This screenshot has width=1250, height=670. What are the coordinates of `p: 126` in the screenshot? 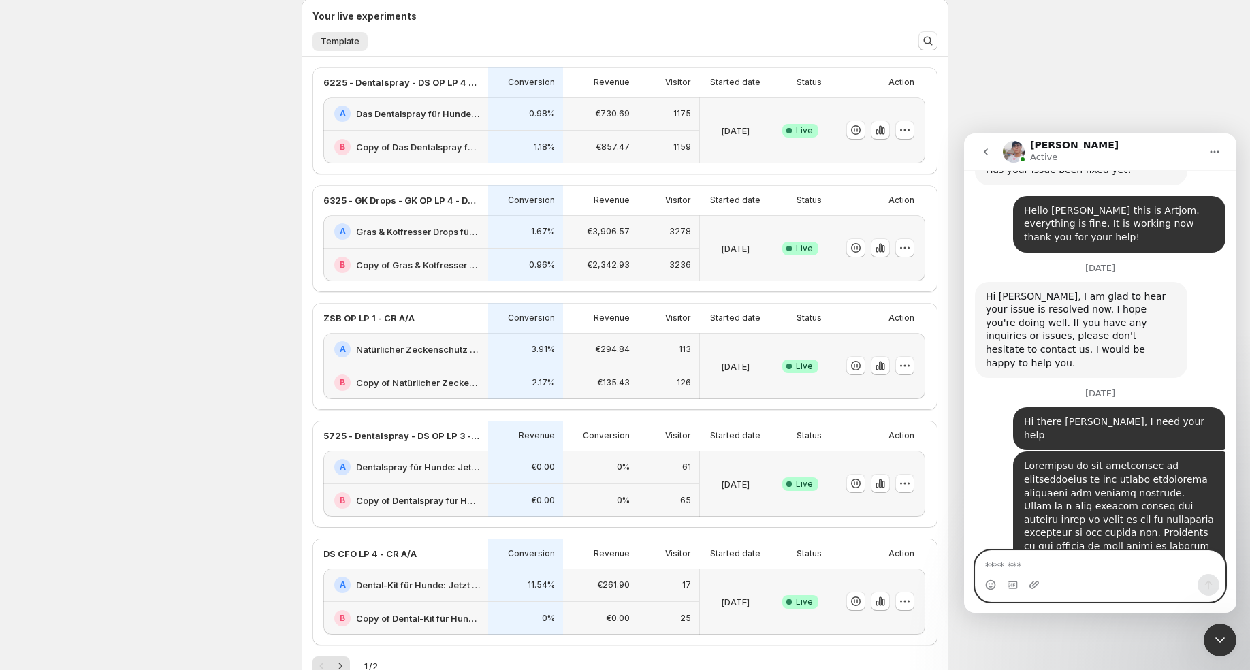 It's located at (683, 382).